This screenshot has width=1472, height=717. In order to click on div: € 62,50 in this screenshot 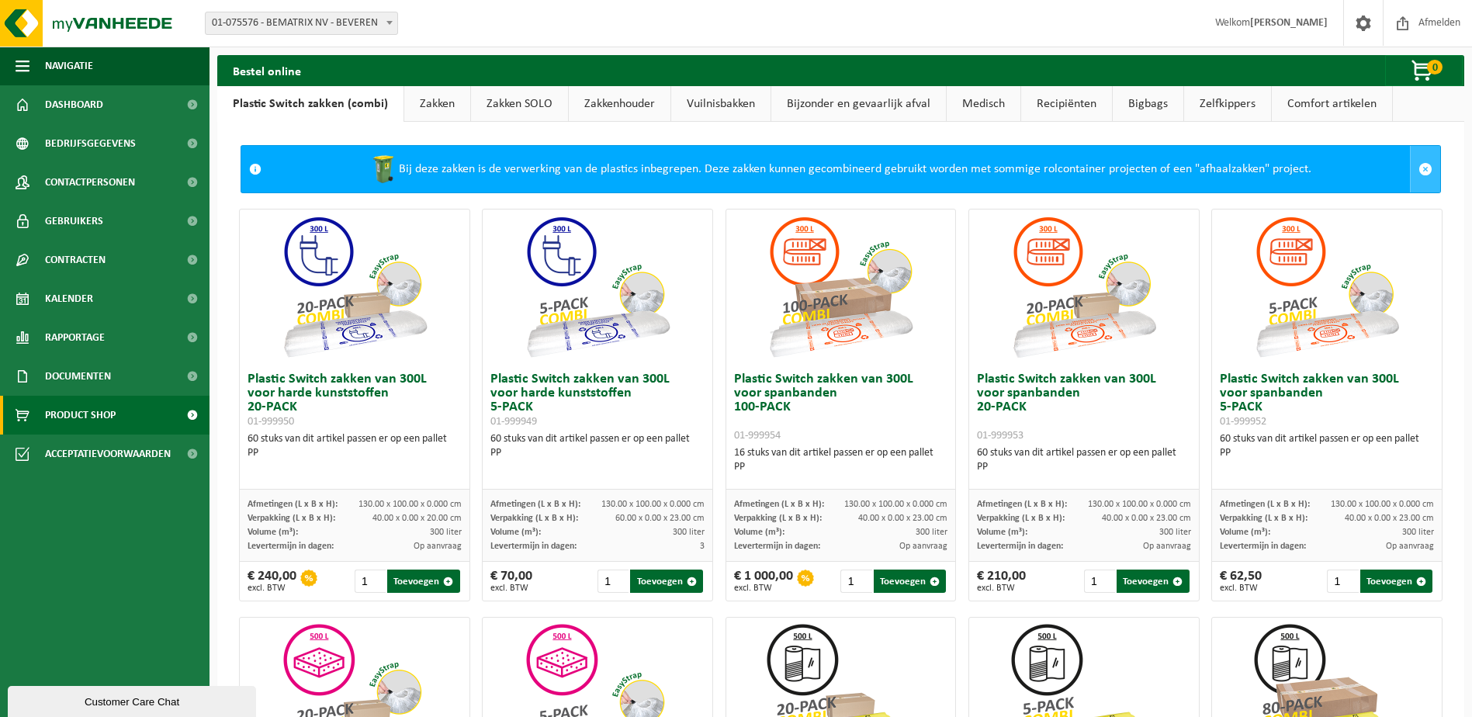, I will do `click(1241, 581)`.